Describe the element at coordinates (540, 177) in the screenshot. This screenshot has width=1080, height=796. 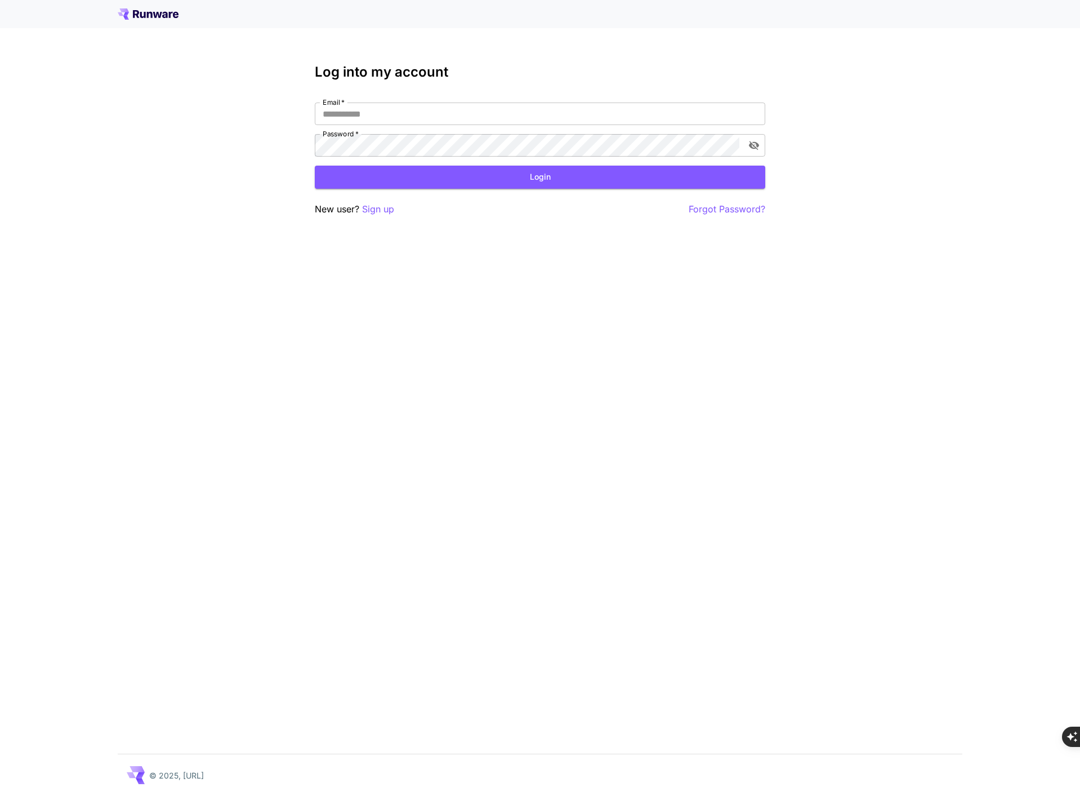
I see `button: Login` at that location.